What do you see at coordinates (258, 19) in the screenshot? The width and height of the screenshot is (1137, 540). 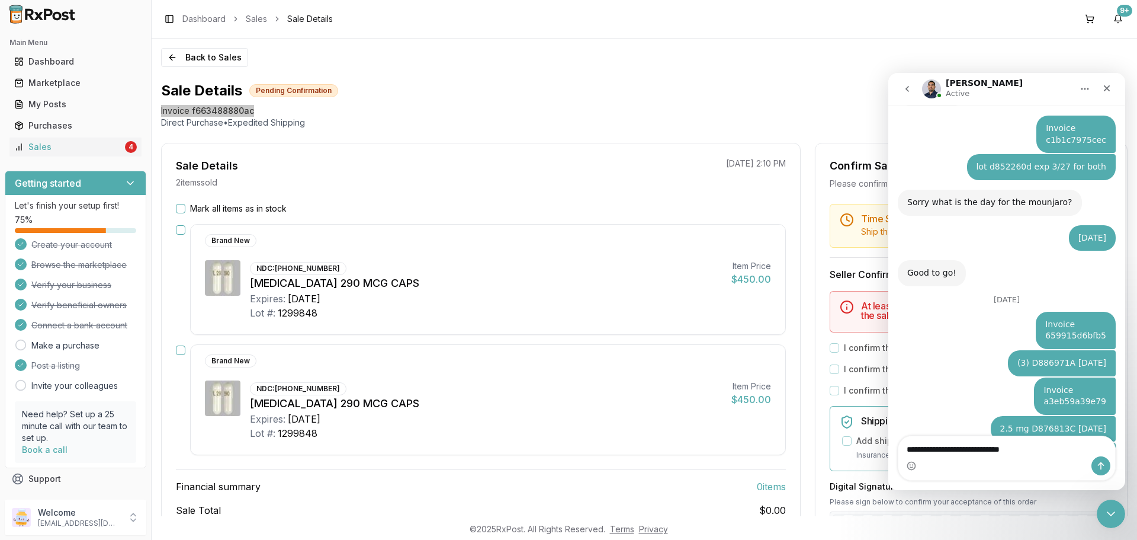 I see `nav: breadcrumb` at bounding box center [258, 19].